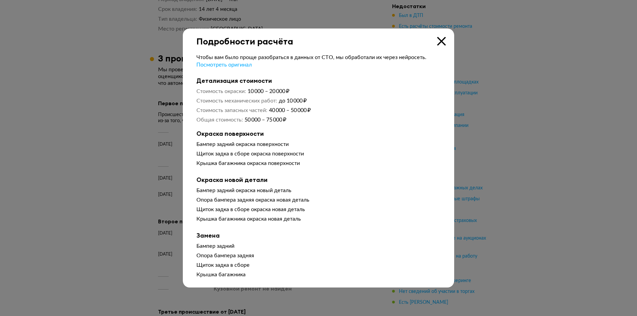 This screenshot has height=316, width=637. Describe the element at coordinates (318, 154) in the screenshot. I see `div: Щиток задка в сборе окраска поверхности` at that location.